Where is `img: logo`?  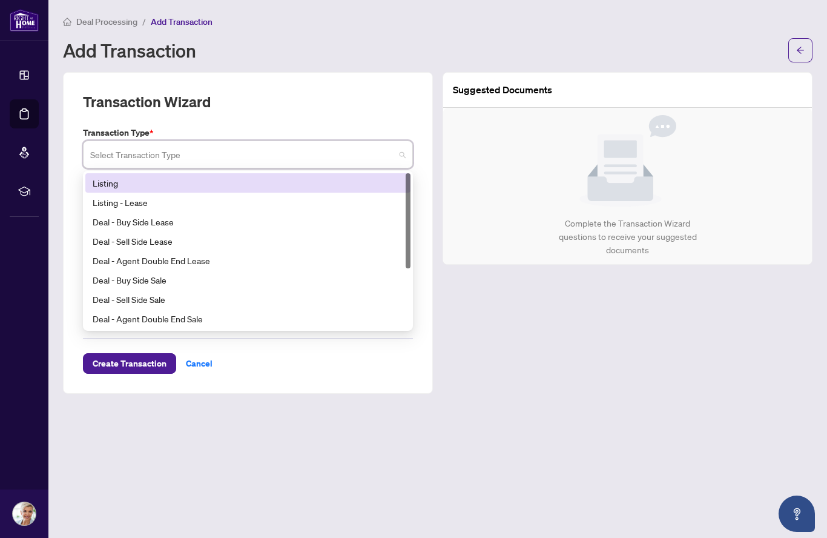 img: logo is located at coordinates (24, 20).